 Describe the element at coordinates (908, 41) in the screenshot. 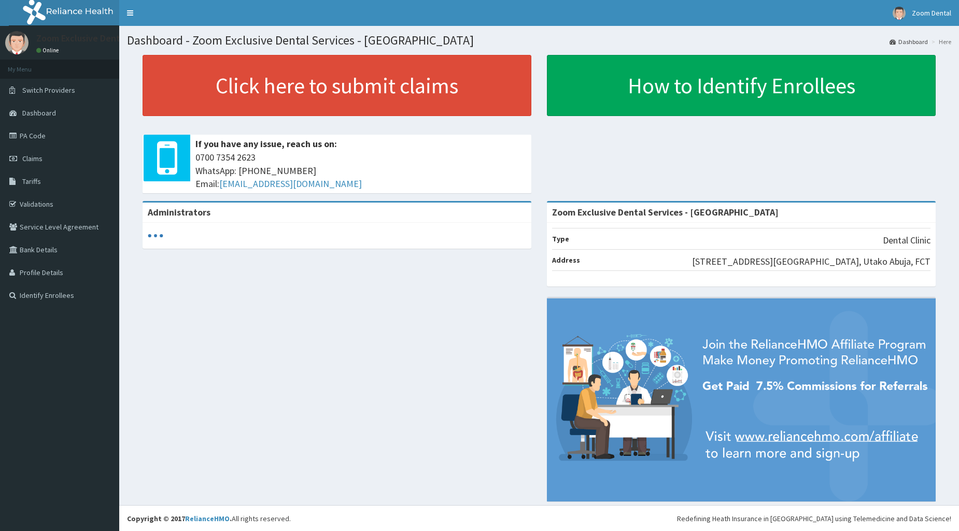

I see `a: Dashboard` at that location.